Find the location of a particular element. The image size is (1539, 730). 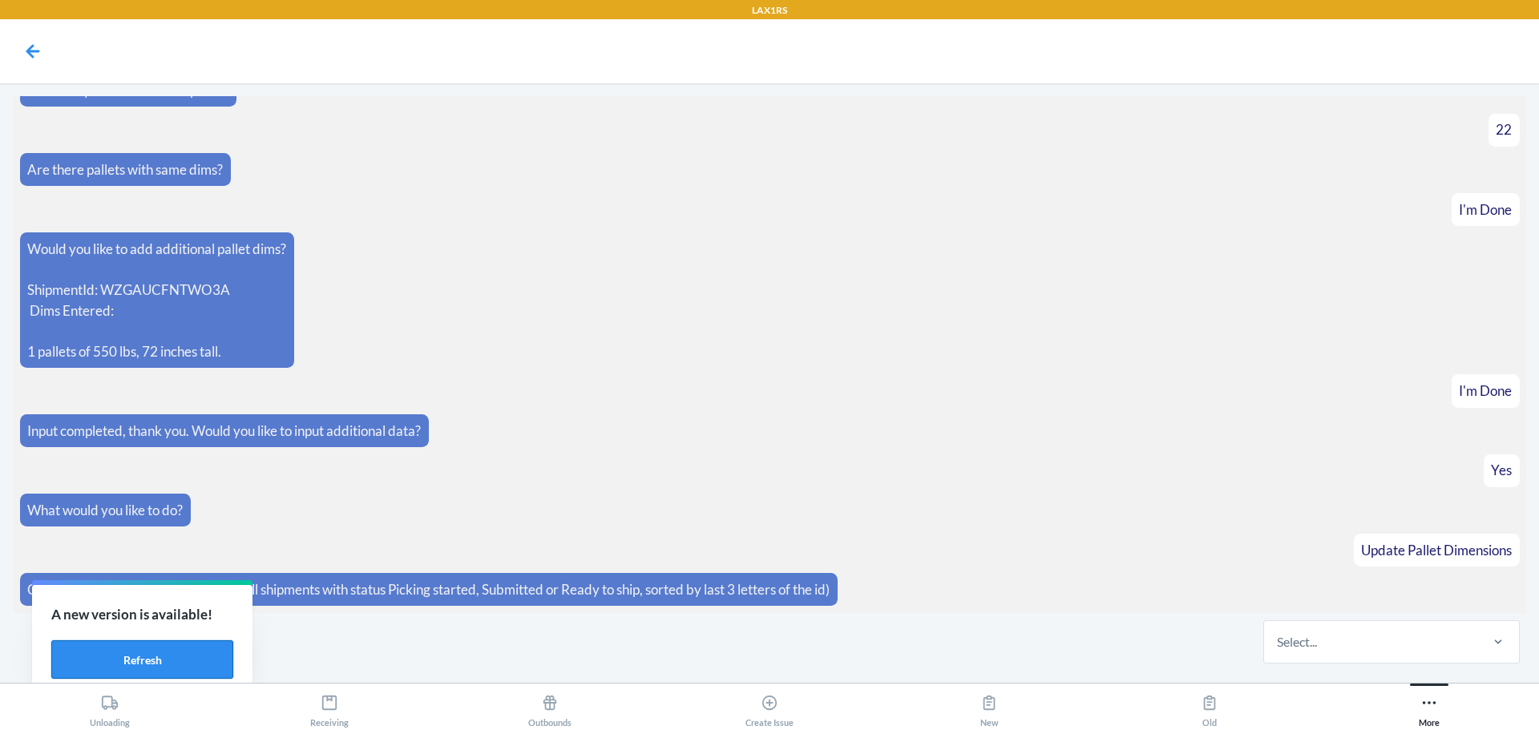

span: 22 is located at coordinates (1504, 129).